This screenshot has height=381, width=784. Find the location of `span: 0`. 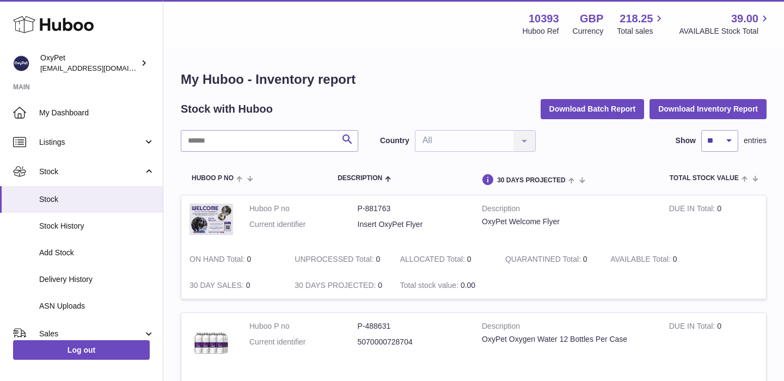

span: 0 is located at coordinates (585, 259).